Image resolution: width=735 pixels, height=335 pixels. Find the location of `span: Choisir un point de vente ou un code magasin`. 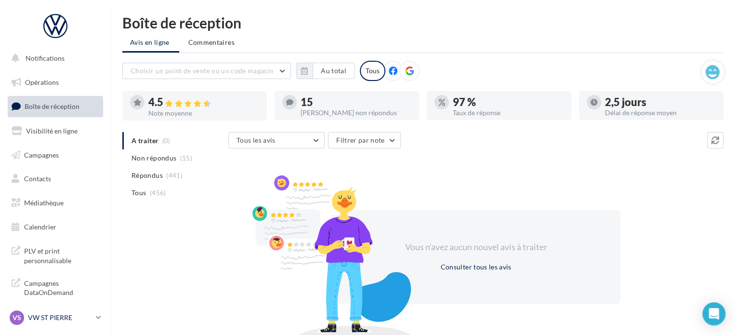

span: Choisir un point de vente ou un code magasin is located at coordinates (202, 70).